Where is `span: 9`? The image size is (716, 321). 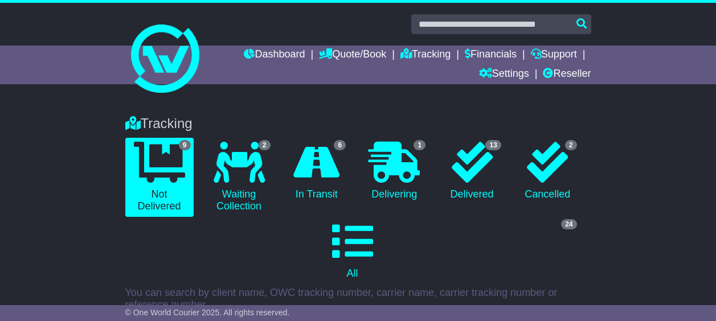
span: 9 is located at coordinates (184, 145).